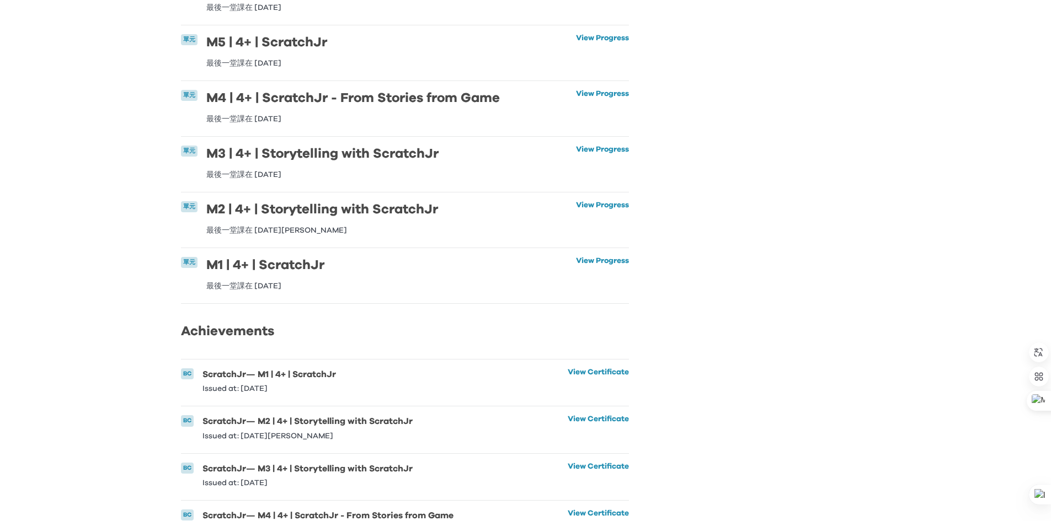 This screenshot has height=521, width=1051. Describe the element at coordinates (307, 421) in the screenshot. I see `h6: ScratchJr — M2 | 4+ | Storytelling with ScratchJr` at that location.